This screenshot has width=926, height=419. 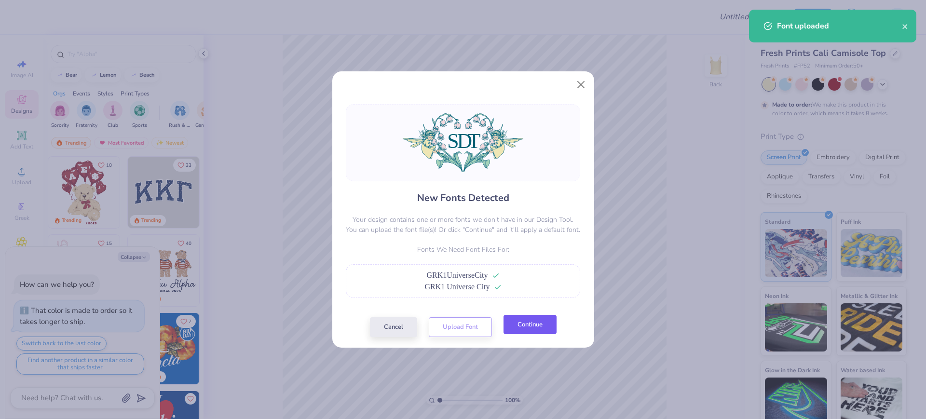 What do you see at coordinates (457, 286) in the screenshot?
I see `span: GRK1 Universe City` at bounding box center [457, 286].